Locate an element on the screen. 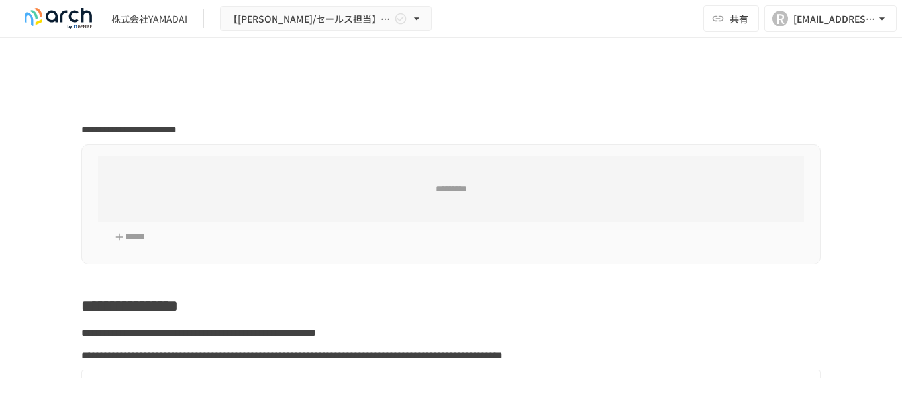  div: 株式会社YAMADAI is located at coordinates (149, 19).